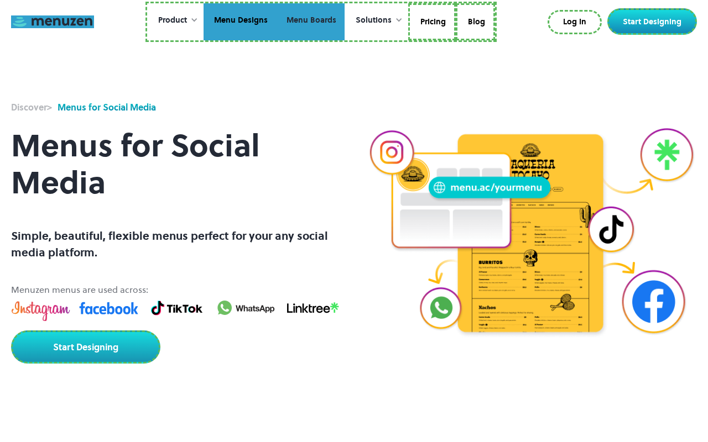 This screenshot has width=708, height=442. What do you see at coordinates (177, 164) in the screenshot?
I see `h1: Menus for Social Media` at bounding box center [177, 164].